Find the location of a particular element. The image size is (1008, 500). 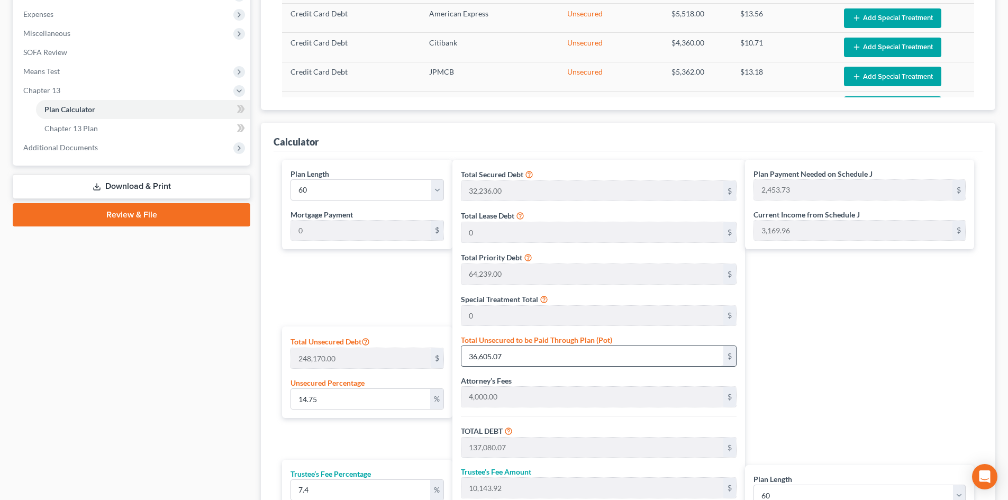

a: SOFA Review is located at coordinates (132, 52).